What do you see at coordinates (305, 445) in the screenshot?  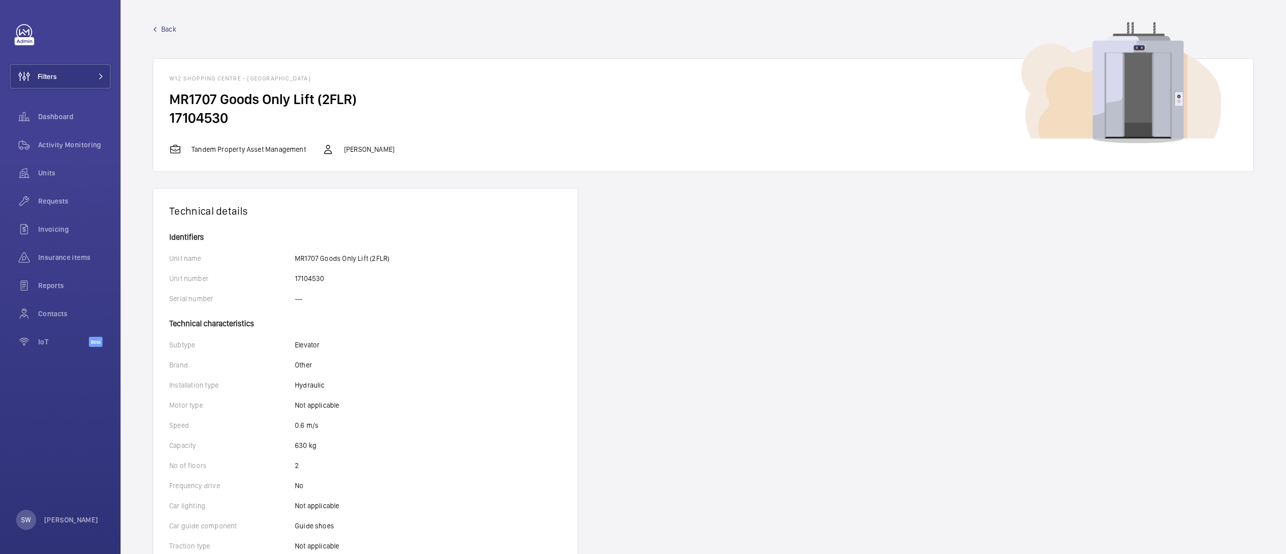 I see `p: 630 kg` at bounding box center [305, 445].